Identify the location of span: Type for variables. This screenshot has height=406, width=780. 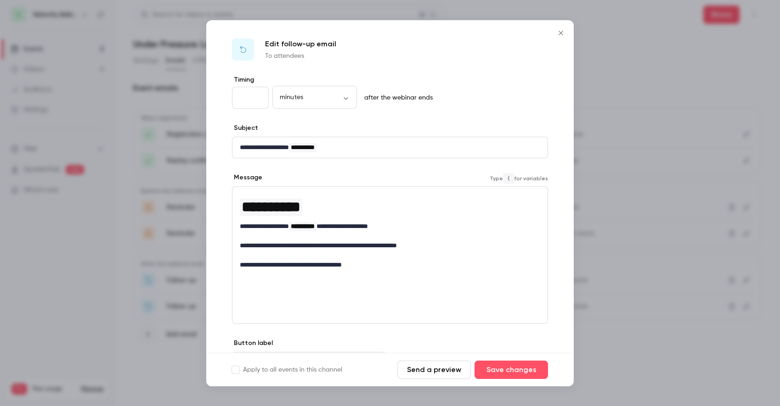
(518, 179).